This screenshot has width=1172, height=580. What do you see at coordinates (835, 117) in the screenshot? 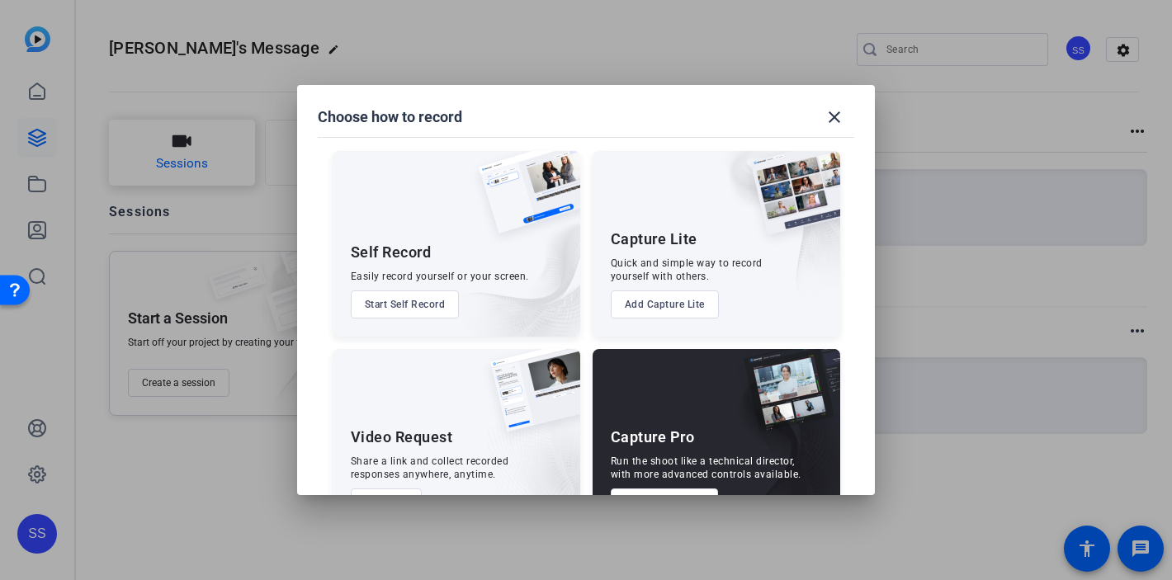
I see `mat-icon: close` at bounding box center [835, 117].